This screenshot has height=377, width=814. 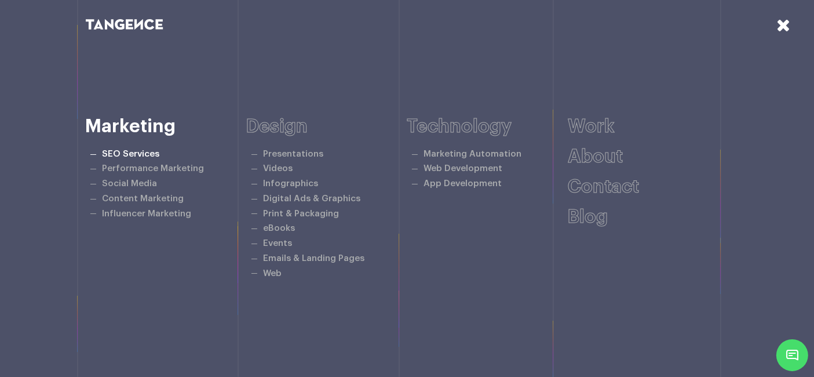 What do you see at coordinates (314, 258) in the screenshot?
I see `a: Emails & Landing Pages` at bounding box center [314, 258].